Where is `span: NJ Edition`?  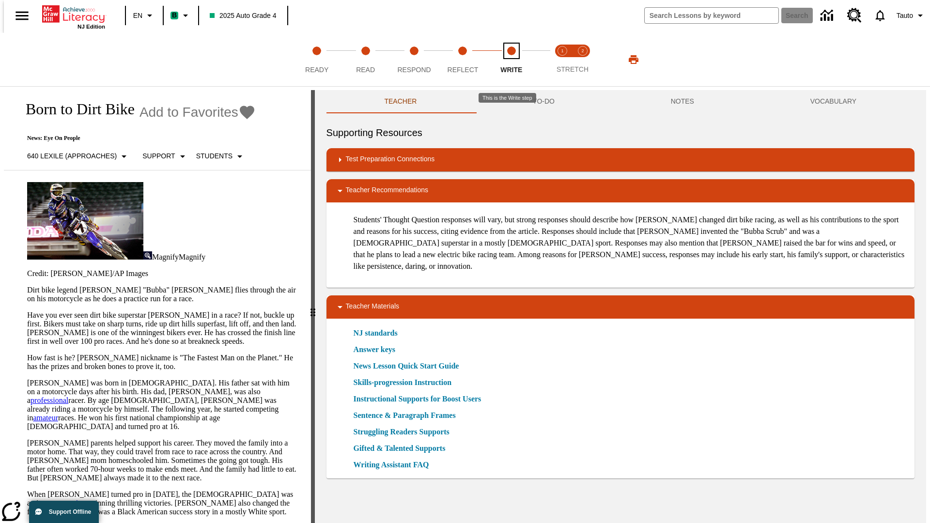 span: NJ Edition is located at coordinates (91, 27).